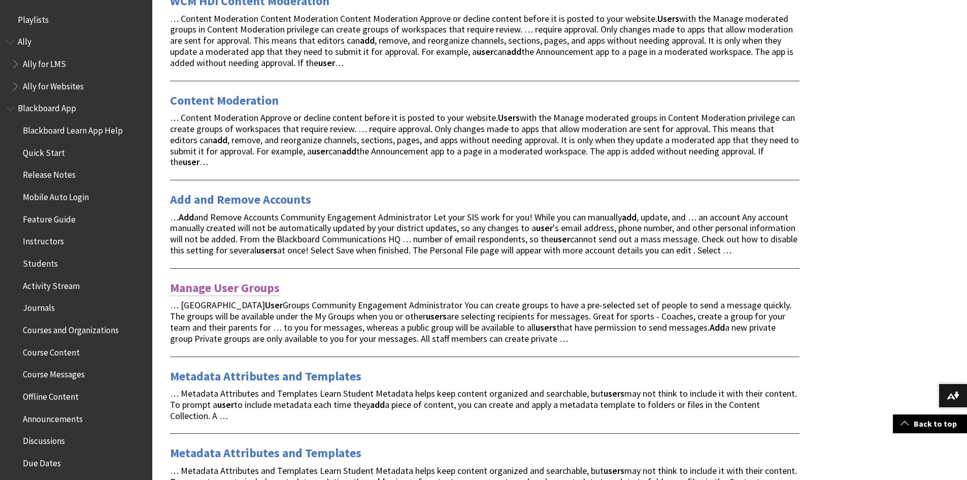  What do you see at coordinates (73, 128) in the screenshot?
I see `span: Blackboard Learn App Help` at bounding box center [73, 128].